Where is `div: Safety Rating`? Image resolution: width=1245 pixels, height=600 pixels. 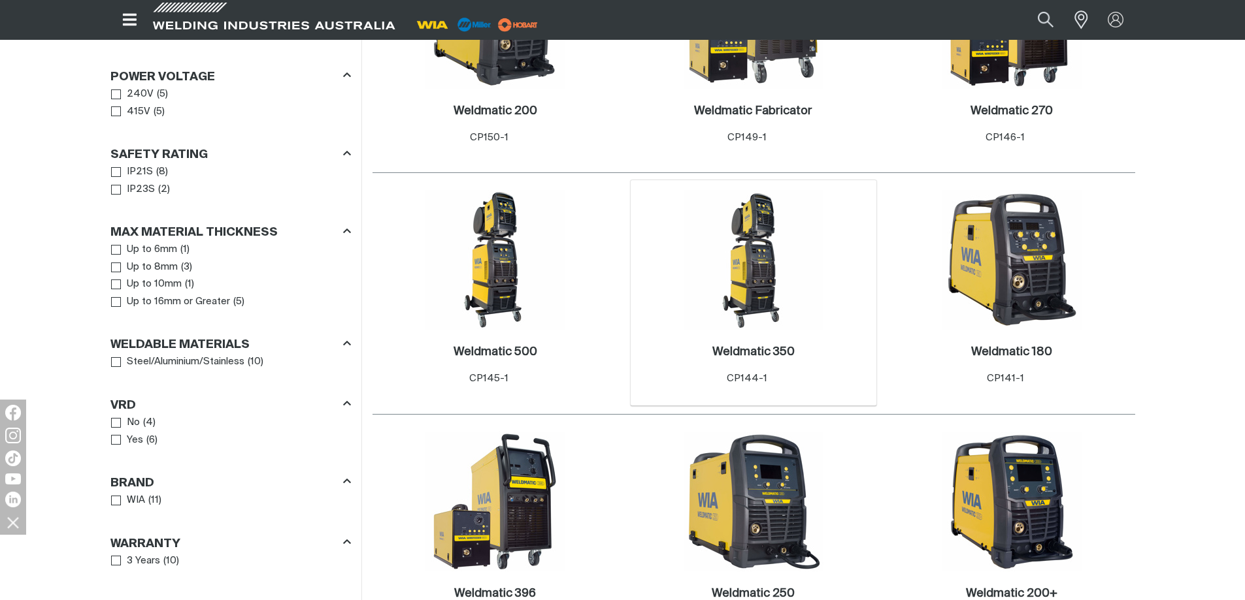 div: Safety Rating is located at coordinates (231, 154).